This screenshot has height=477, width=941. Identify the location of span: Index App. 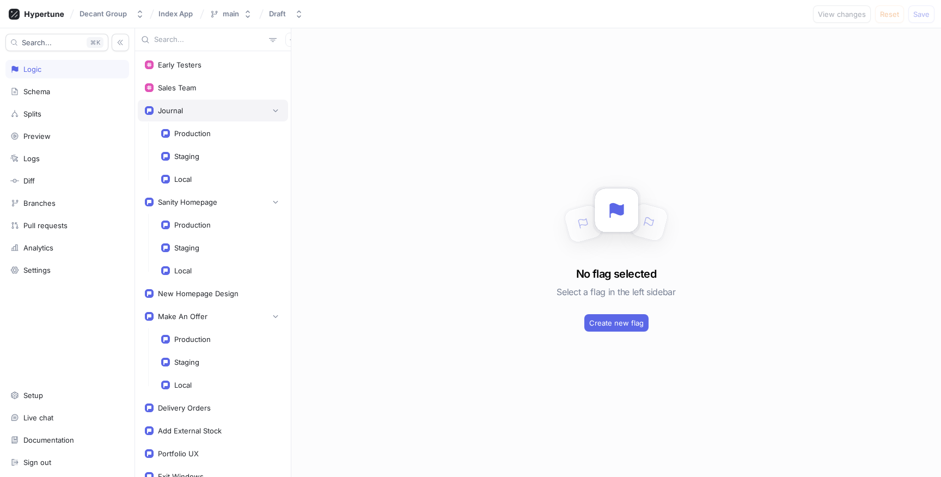
(175, 14).